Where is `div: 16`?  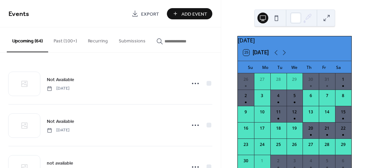
div: 16 is located at coordinates (246, 128).